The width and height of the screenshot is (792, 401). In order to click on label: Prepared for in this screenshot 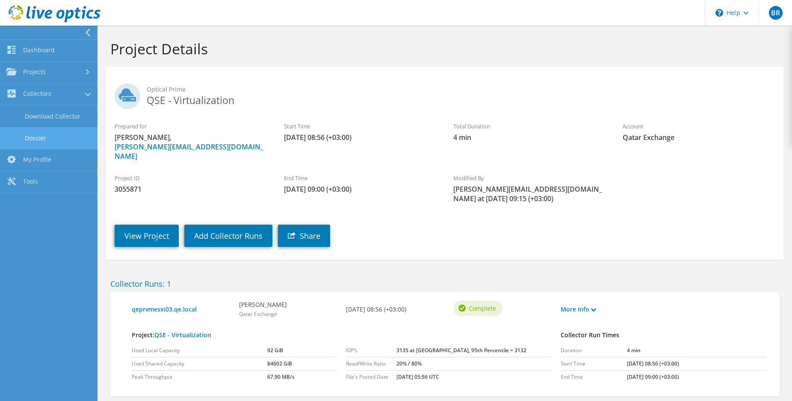, I will do `click(191, 126)`.